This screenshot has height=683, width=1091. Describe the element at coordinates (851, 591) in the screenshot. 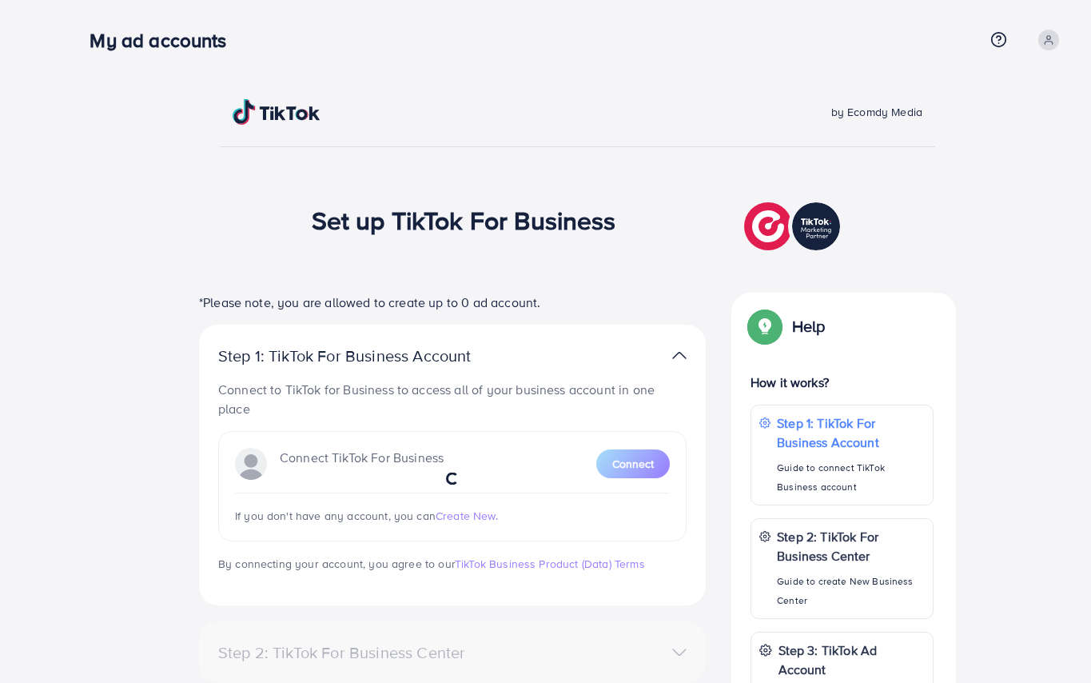

I see `p: Guide to create New Business Center` at that location.